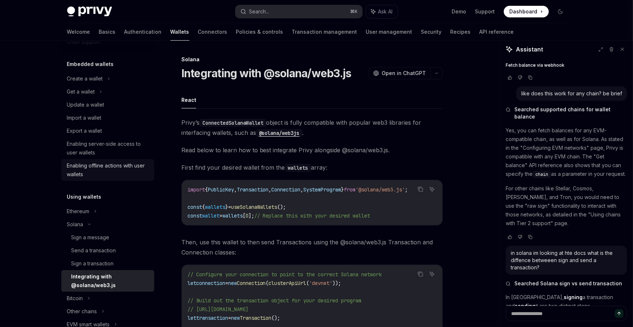  Describe the element at coordinates (108, 105) in the screenshot. I see `a: Update a wallet` at that location.